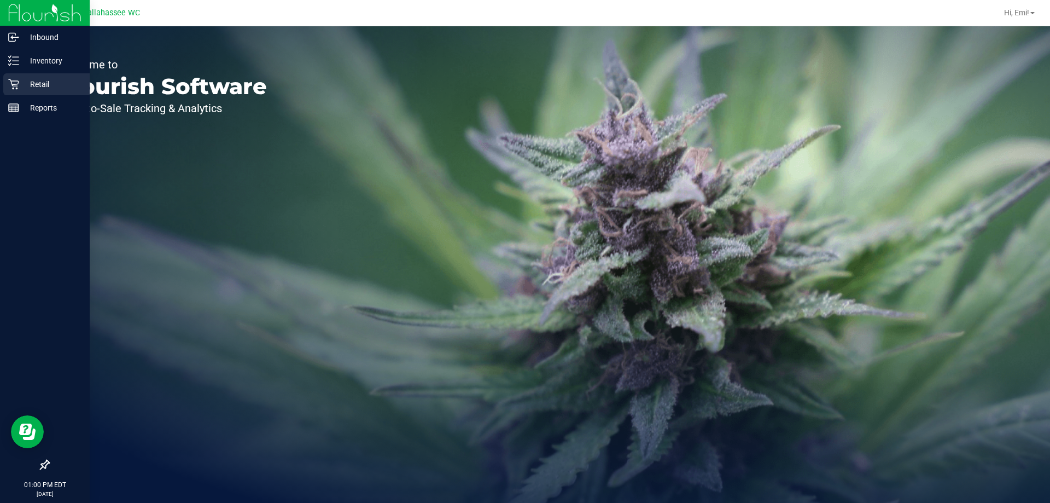 The image size is (1050, 503). I want to click on p: Seed-to-Sale Tracking & Analytics, so click(163, 108).